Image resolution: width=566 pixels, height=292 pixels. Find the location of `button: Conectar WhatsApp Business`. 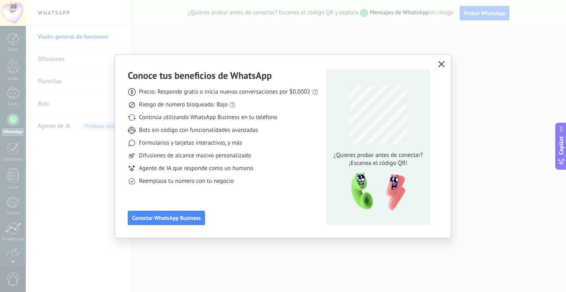

button: Conectar WhatsApp Business is located at coordinates (166, 218).